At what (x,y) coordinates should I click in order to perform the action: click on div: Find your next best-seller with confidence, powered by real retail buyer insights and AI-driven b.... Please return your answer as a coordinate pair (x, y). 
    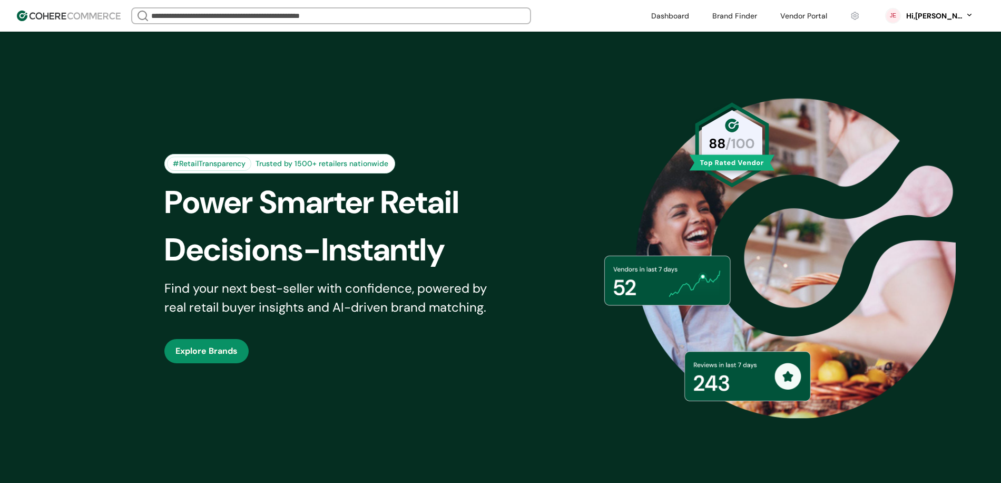
    Looking at the image, I should click on (332, 298).